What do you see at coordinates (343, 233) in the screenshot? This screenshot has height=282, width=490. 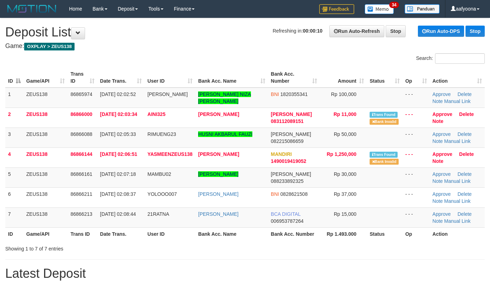 I see `th: Rp 1.493.000` at bounding box center [343, 233].